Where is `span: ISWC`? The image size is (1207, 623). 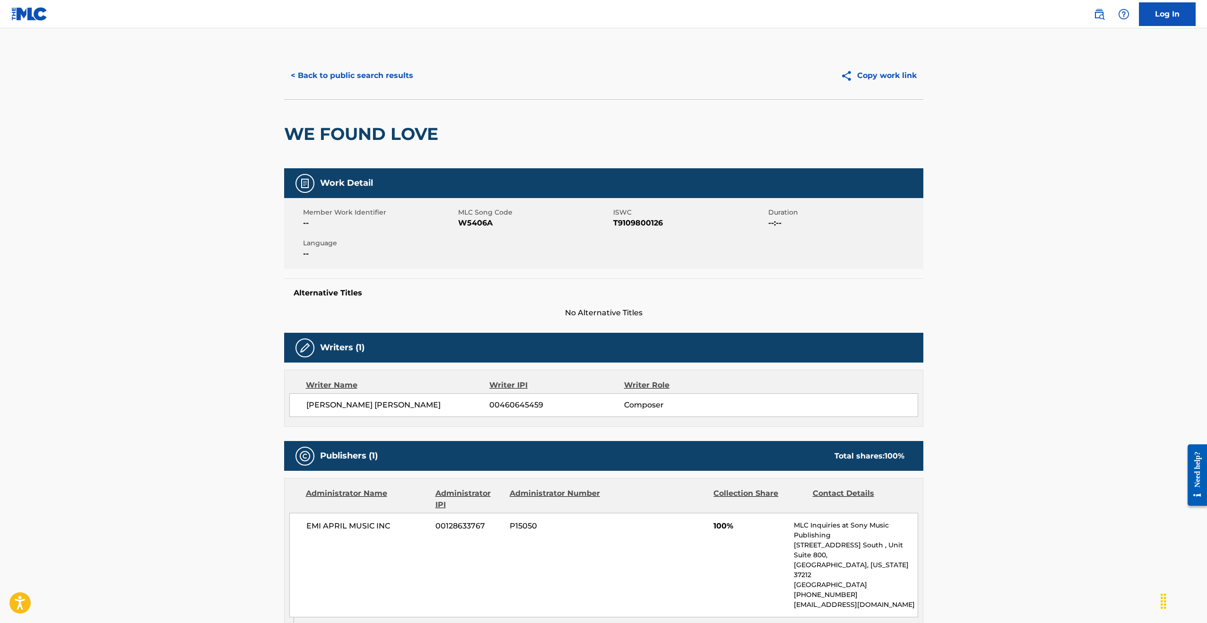 span: ISWC is located at coordinates (690, 212).